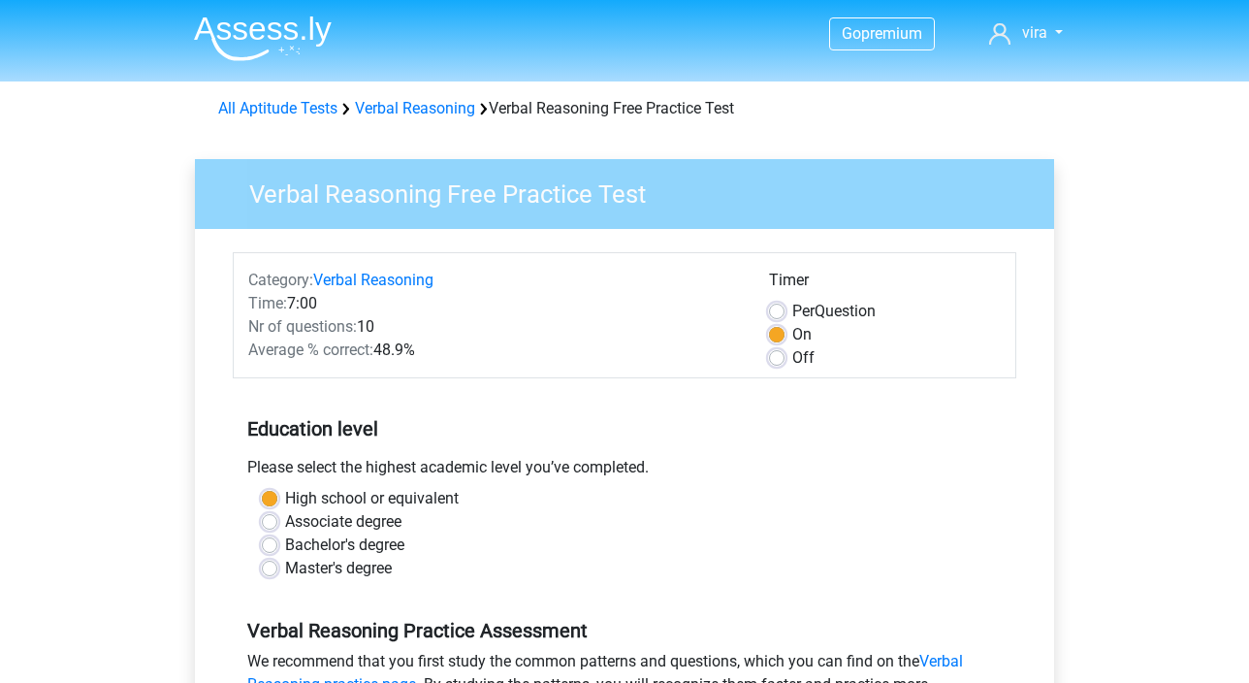  What do you see at coordinates (625, 631) in the screenshot?
I see `h5: Verbal Reasoning Practice Assessment` at bounding box center [625, 631].